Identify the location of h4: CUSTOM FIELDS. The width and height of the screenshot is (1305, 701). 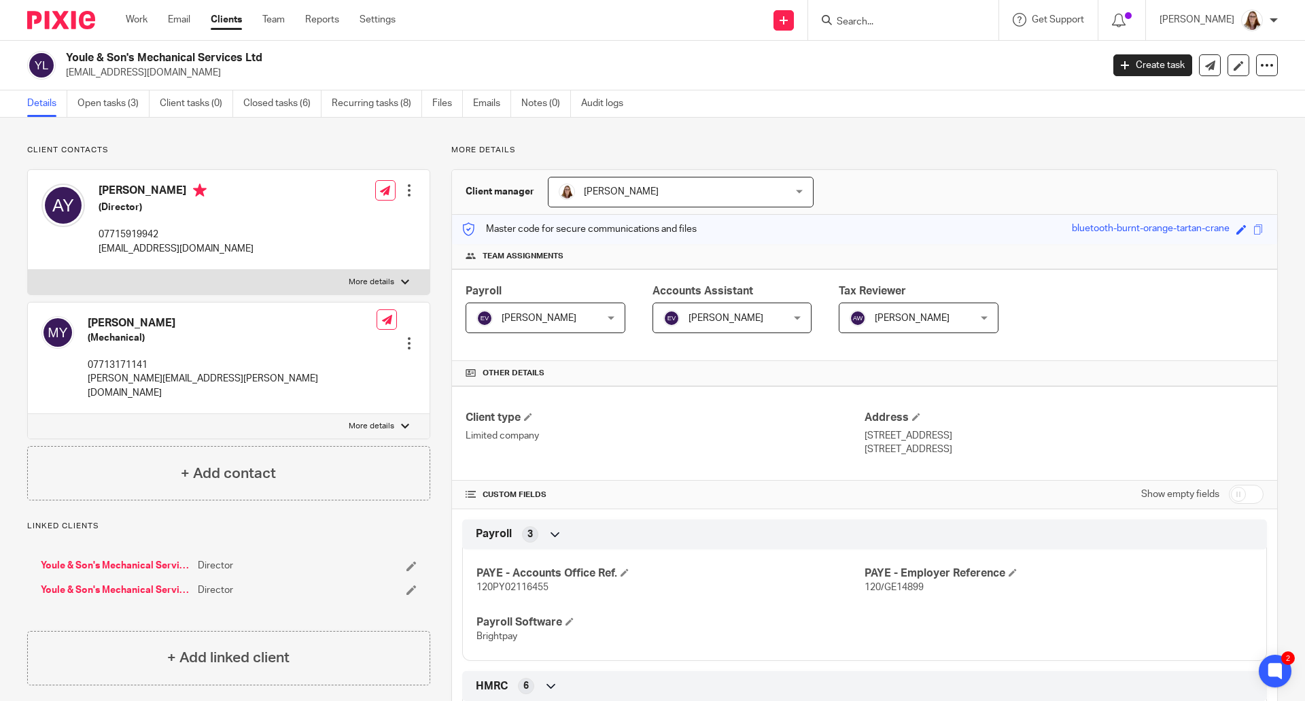
(665, 495).